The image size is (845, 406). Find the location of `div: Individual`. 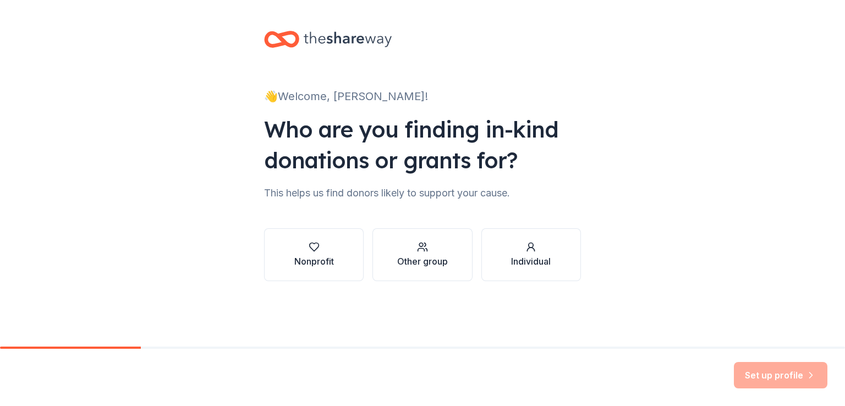

div: Individual is located at coordinates (531, 261).